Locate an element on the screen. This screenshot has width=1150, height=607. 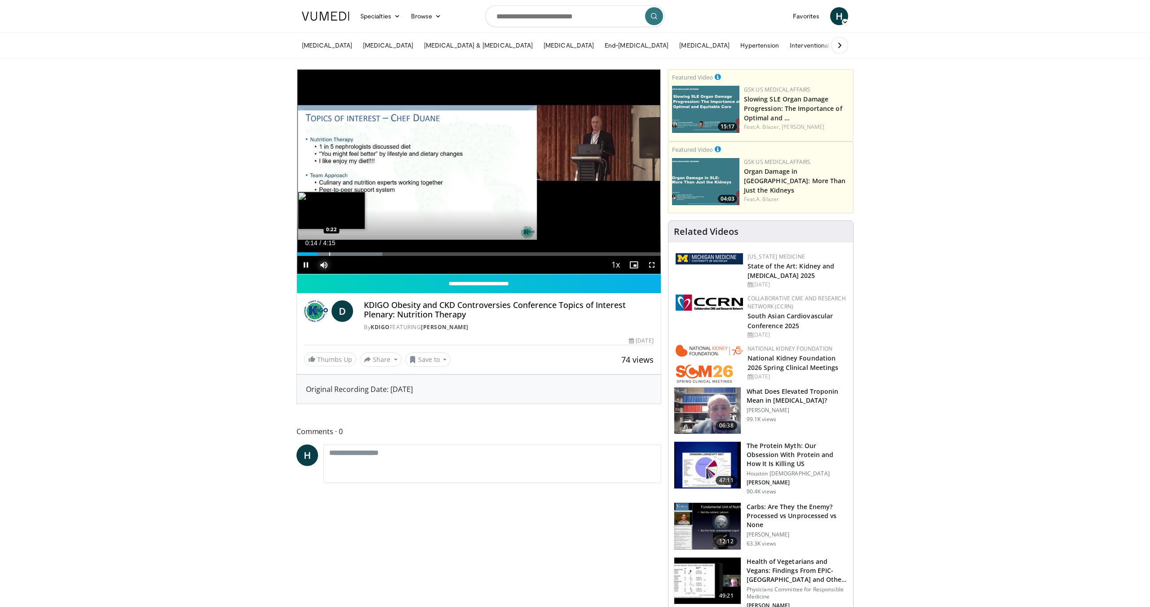
a: Specialties is located at coordinates (380, 16).